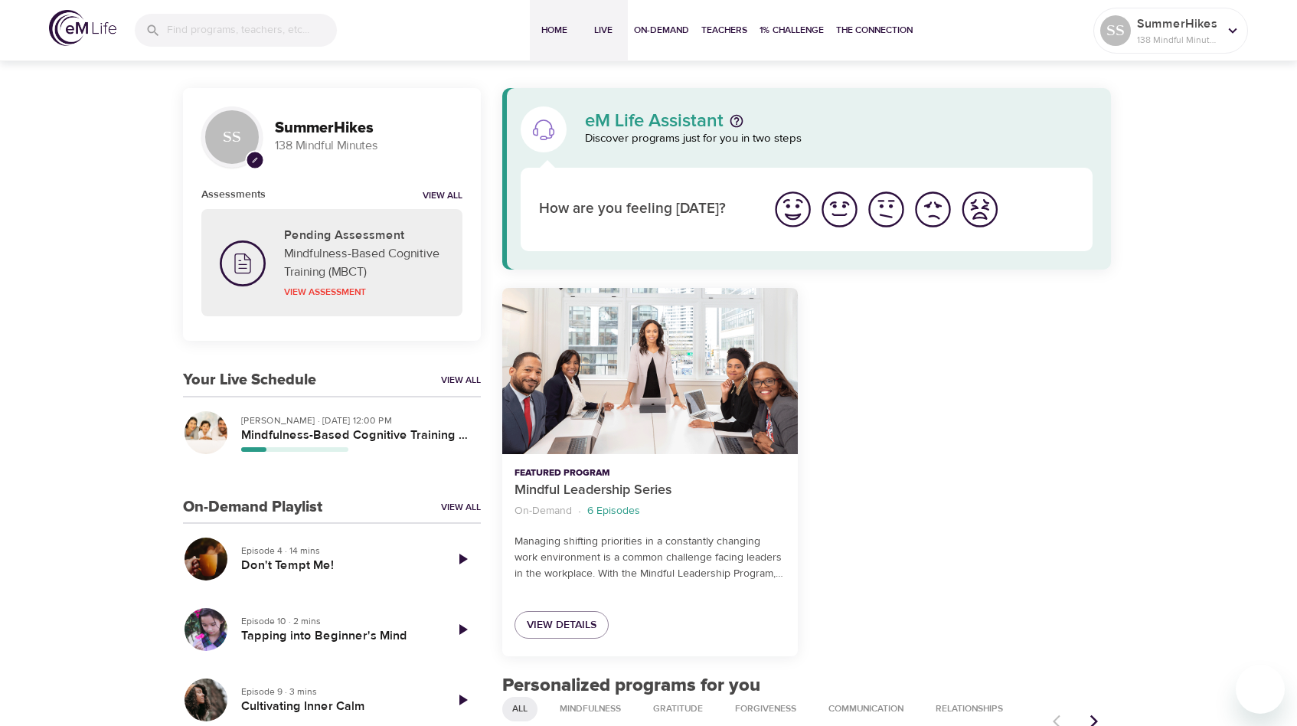 This screenshot has width=1297, height=726. What do you see at coordinates (364, 292) in the screenshot?
I see `p: View Assessment` at bounding box center [364, 292].